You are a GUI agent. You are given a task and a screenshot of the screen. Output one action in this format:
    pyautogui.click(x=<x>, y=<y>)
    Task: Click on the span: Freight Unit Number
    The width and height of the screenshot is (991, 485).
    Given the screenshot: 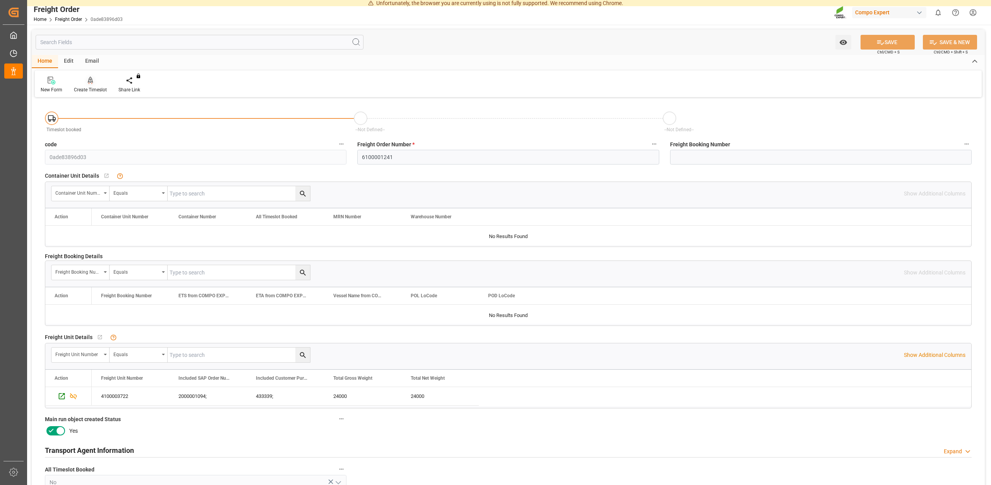 What is the action you would take?
    pyautogui.click(x=122, y=378)
    